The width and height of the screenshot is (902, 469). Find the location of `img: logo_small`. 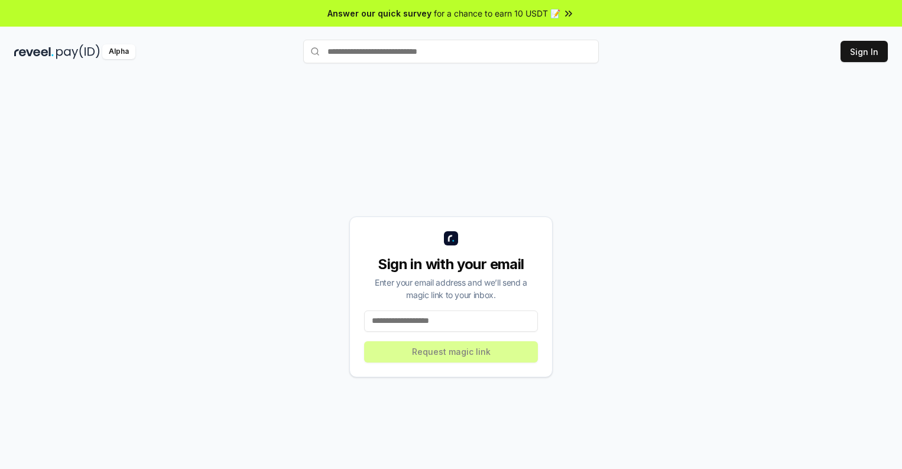

img: logo_small is located at coordinates (451, 238).